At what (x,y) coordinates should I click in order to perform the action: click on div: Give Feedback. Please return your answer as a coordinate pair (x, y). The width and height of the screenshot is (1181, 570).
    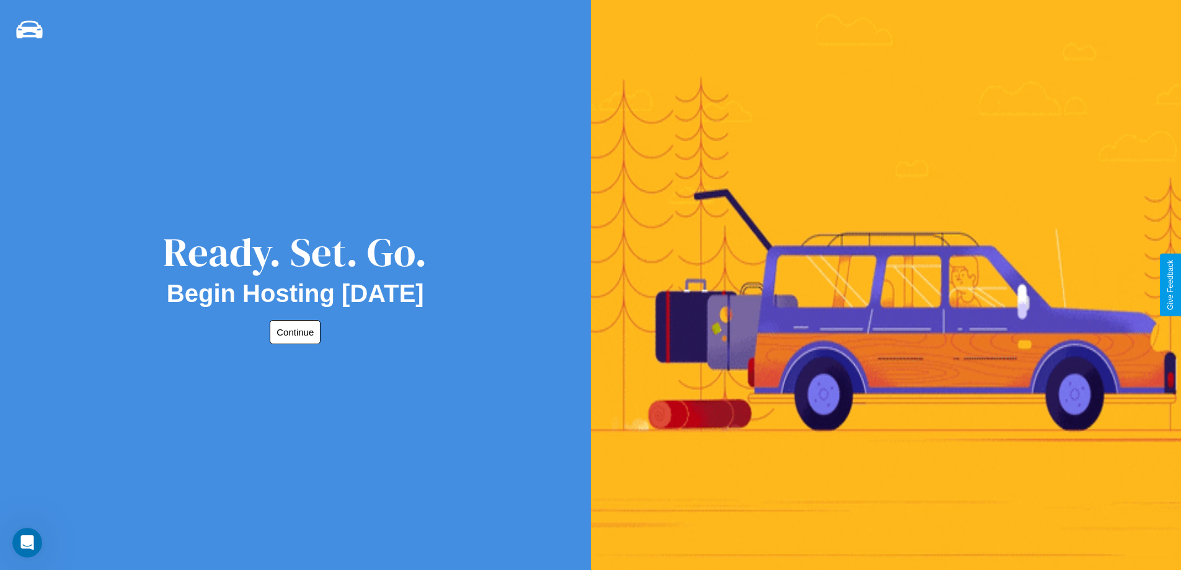
    Looking at the image, I should click on (1170, 284).